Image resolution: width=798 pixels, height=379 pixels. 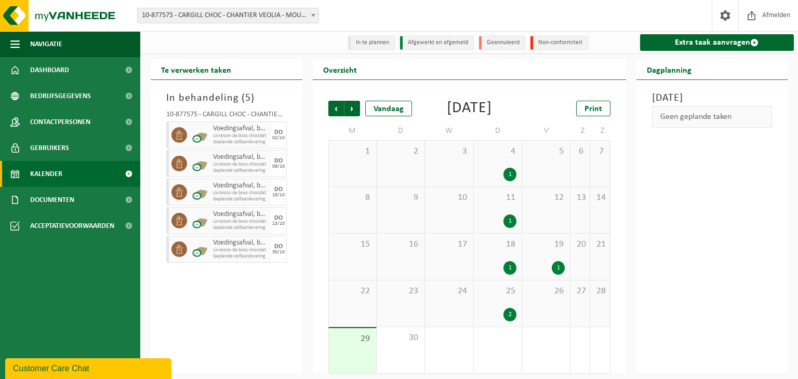 What do you see at coordinates (498, 245) in the screenshot?
I see `span: 18` at bounding box center [498, 245].